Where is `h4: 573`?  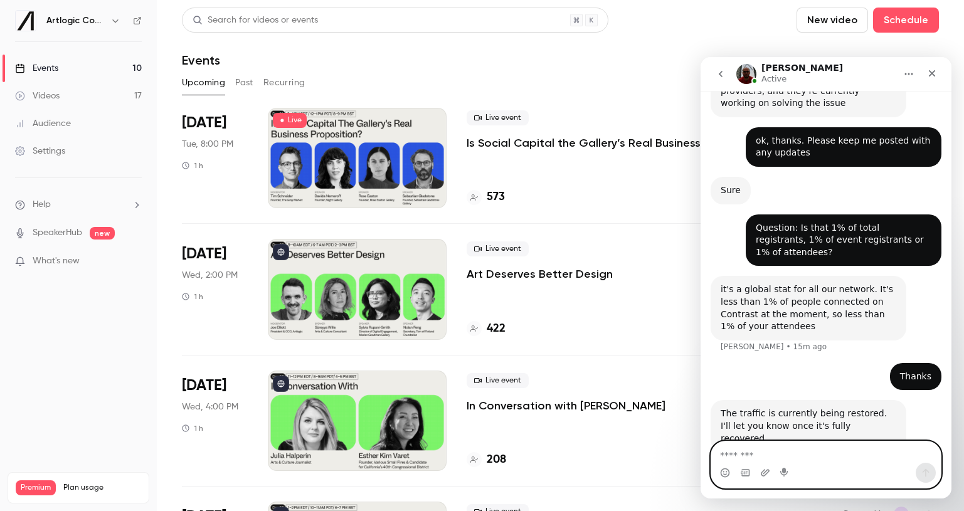 h4: 573 is located at coordinates (496, 197).